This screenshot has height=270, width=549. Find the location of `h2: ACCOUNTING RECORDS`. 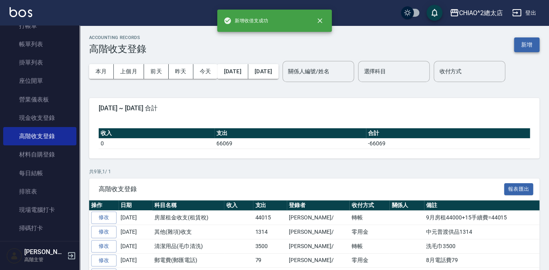

h2: ACCOUNTING RECORDS is located at coordinates (118, 37).